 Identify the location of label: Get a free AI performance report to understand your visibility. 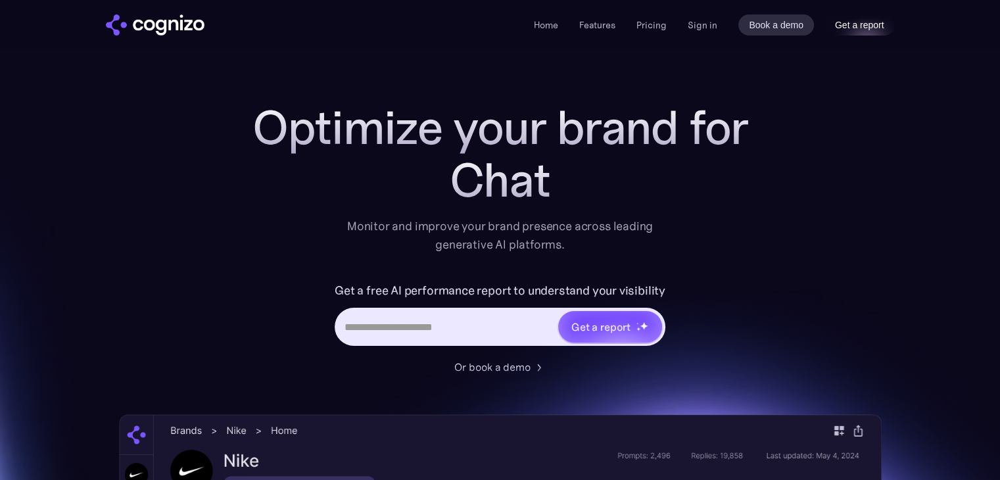
(500, 291).